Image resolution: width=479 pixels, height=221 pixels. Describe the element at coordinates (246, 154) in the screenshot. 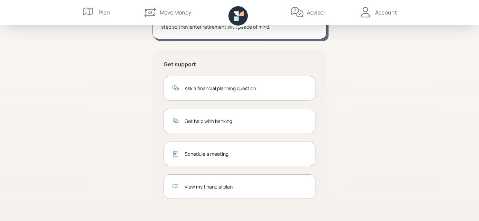

I see `div: Schedule a meeting` at that location.